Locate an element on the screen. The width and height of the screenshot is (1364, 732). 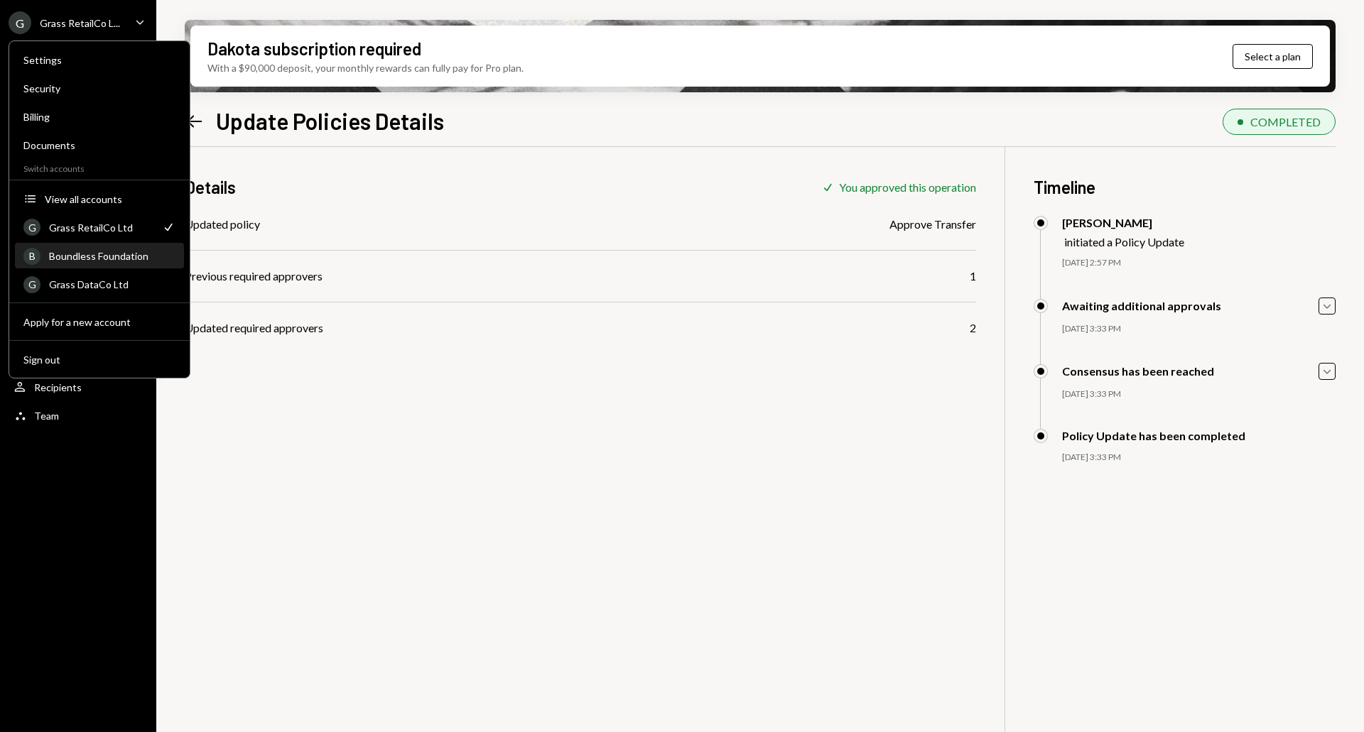
a: Team is located at coordinates (78, 416).